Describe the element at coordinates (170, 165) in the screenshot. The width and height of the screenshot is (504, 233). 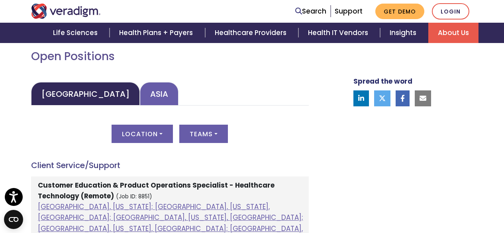
I see `h4: Client Service/Support` at that location.